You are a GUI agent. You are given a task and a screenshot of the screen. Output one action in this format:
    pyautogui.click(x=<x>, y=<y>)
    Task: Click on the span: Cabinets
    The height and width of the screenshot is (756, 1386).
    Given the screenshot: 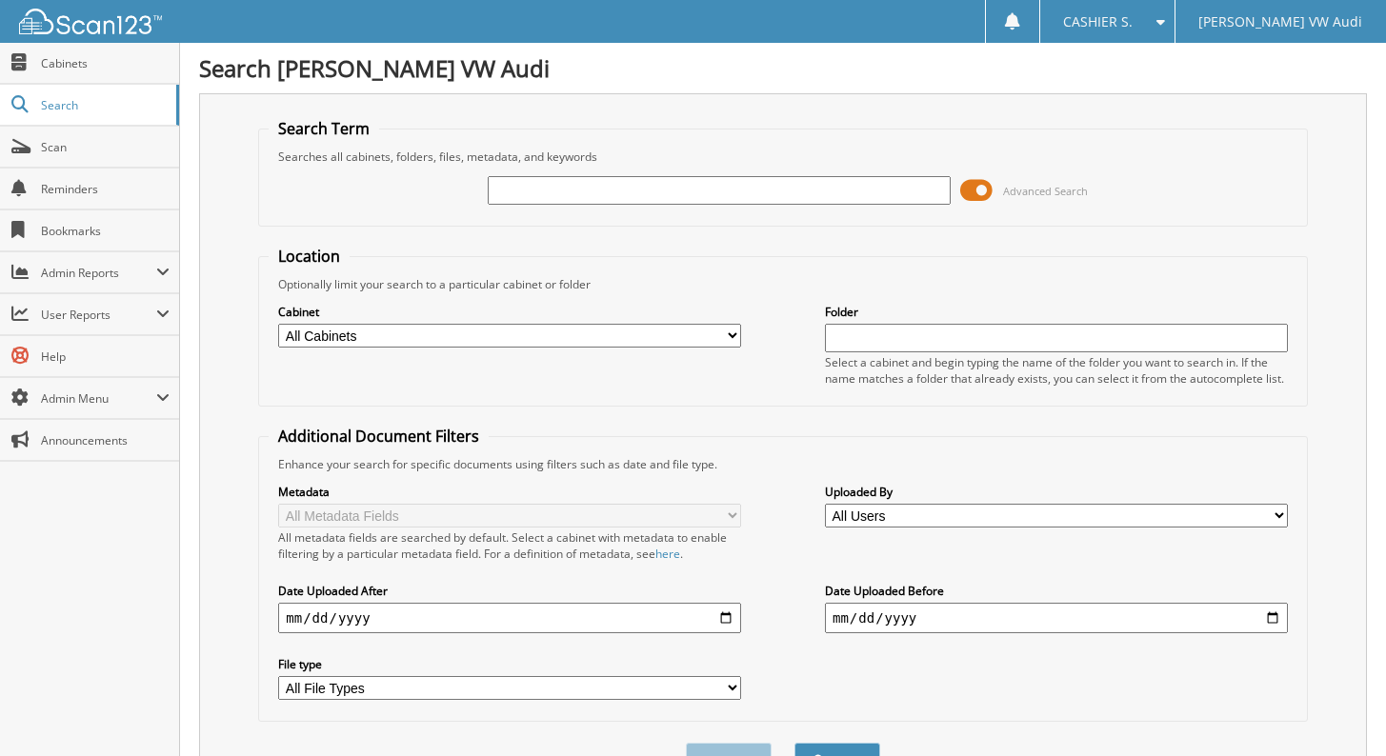 What is the action you would take?
    pyautogui.click(x=105, y=63)
    